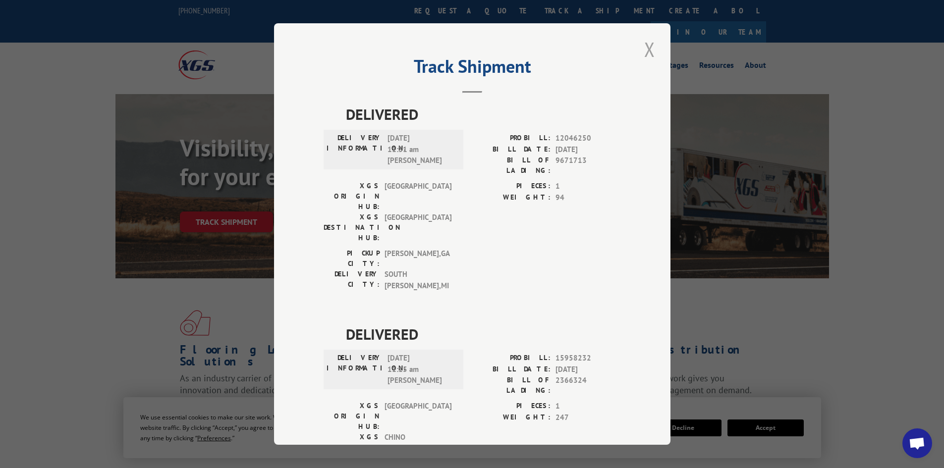 The image size is (944, 468). I want to click on label: PICKUP CITY:, so click(351, 259).